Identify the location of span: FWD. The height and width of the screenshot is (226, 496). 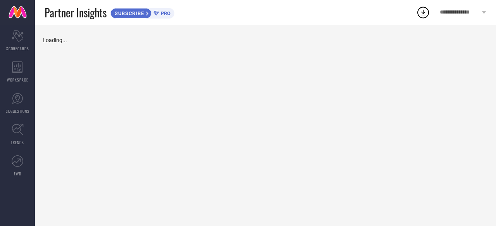
(17, 174).